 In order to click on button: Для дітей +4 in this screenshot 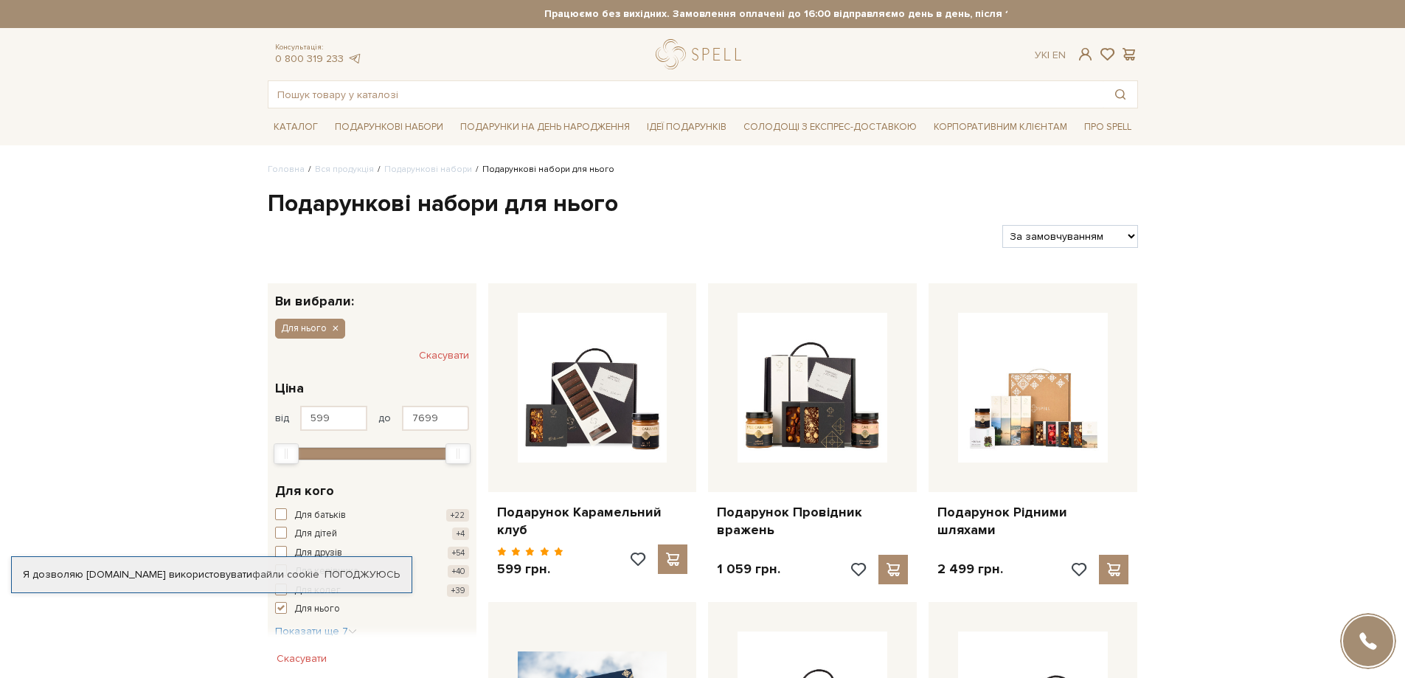, I will do `click(372, 534)`.